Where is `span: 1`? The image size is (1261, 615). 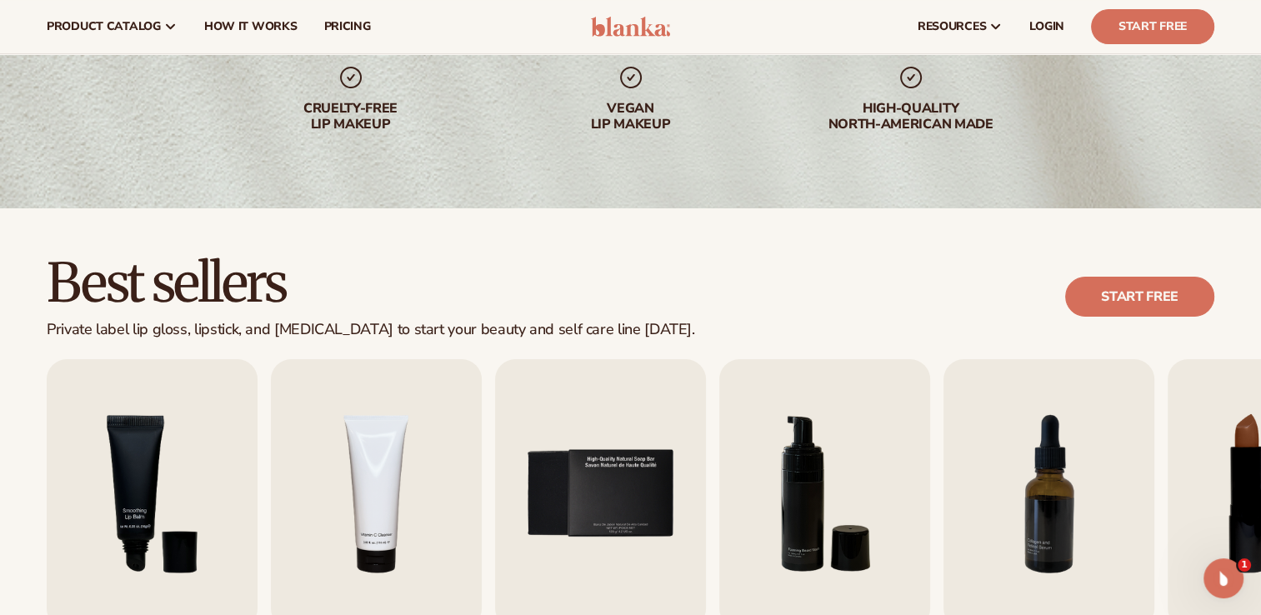
span: 1 is located at coordinates (1244, 565).